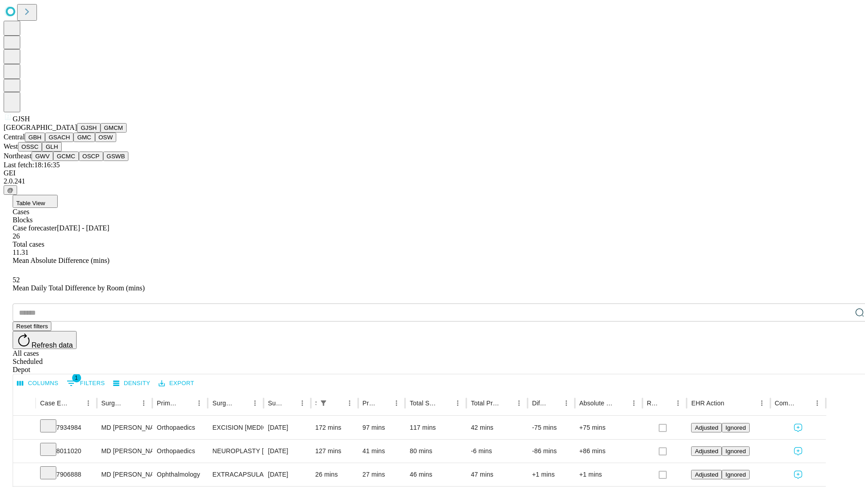  What do you see at coordinates (114, 128) in the screenshot?
I see `button: GMCM` at bounding box center [114, 128].